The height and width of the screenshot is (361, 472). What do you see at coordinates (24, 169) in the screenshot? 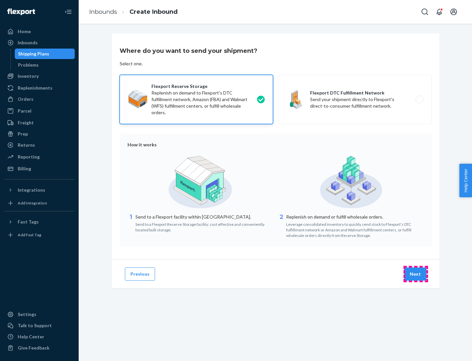
I see `div: Billing` at bounding box center [24, 169].